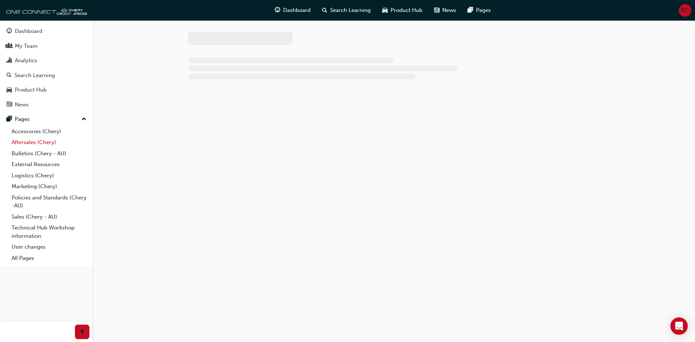  I want to click on a: guage-iconDashboard, so click(293, 10).